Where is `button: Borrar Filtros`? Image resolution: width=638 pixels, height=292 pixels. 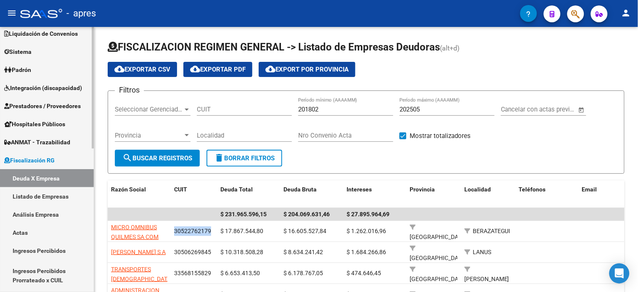 button: Borrar Filtros is located at coordinates (244, 158).